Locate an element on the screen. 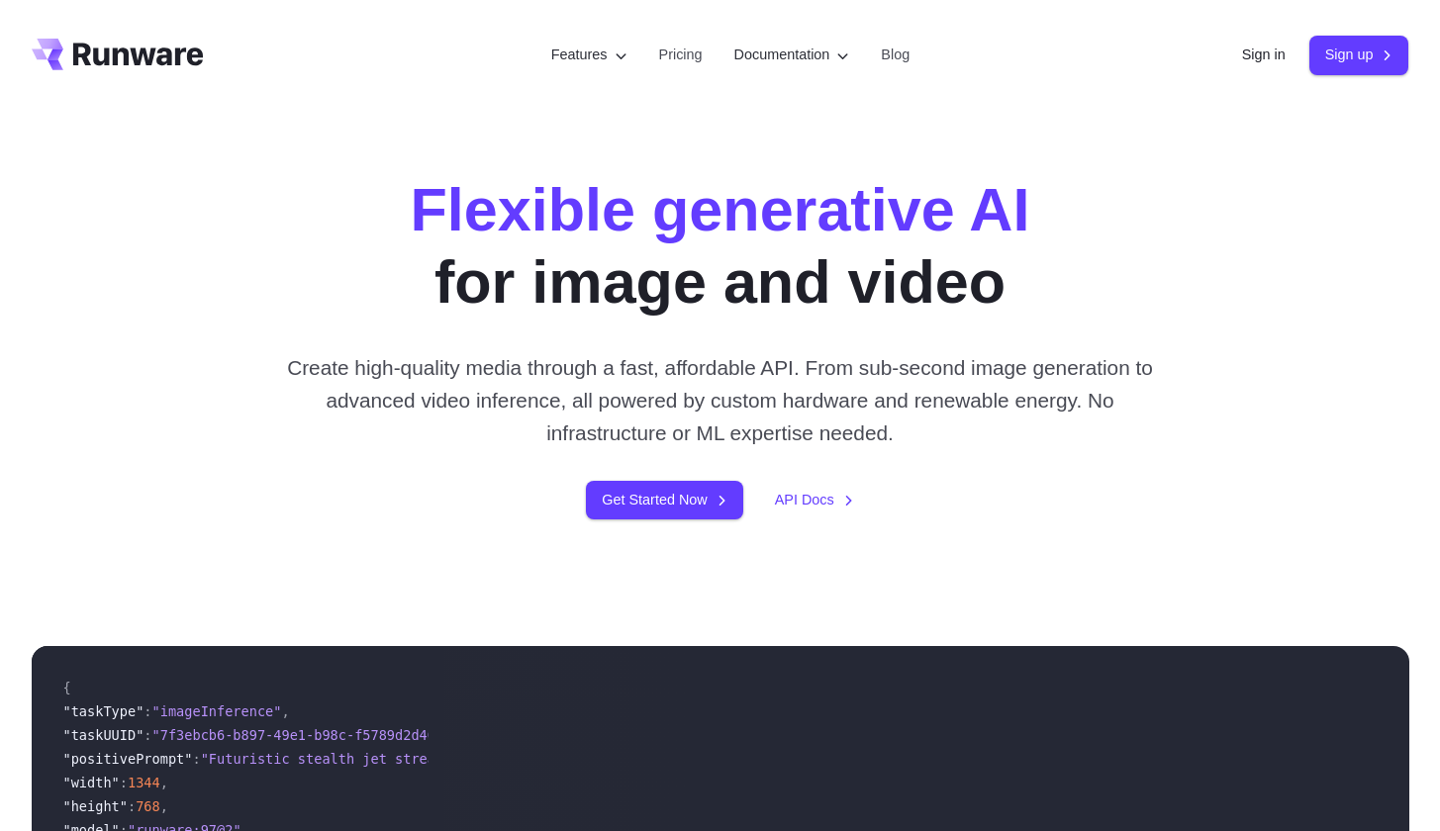 The height and width of the screenshot is (831, 1440). a: Get Started Now is located at coordinates (664, 500).